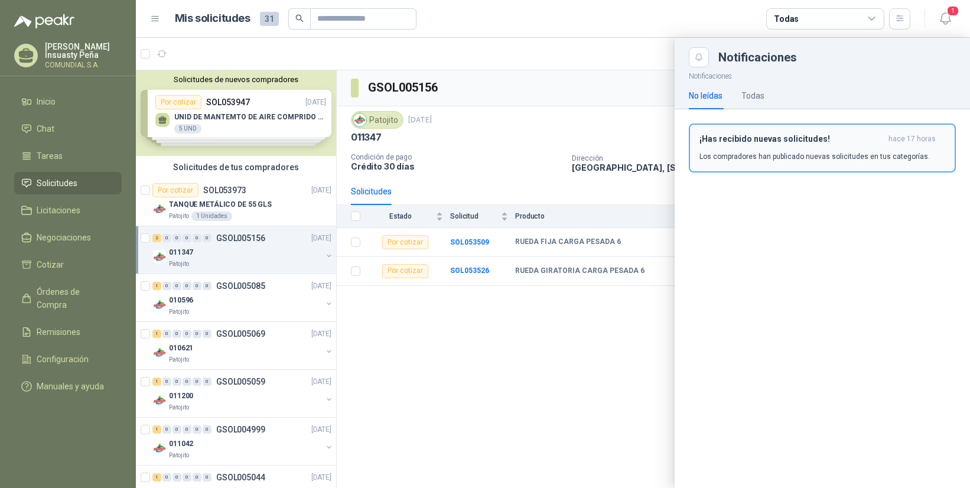 This screenshot has height=488, width=970. What do you see at coordinates (46, 102) in the screenshot?
I see `span: Inicio` at bounding box center [46, 102].